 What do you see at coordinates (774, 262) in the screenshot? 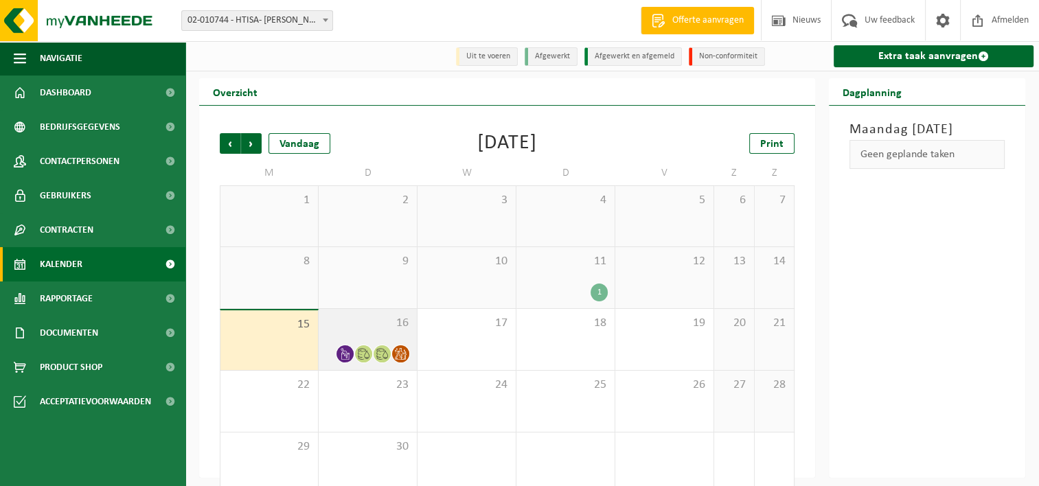
I see `span: 14` at bounding box center [774, 262].